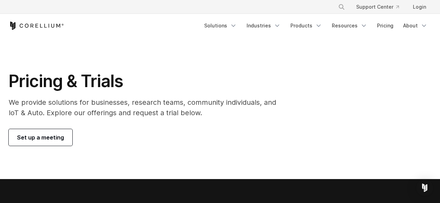 The width and height of the screenshot is (440, 203). Describe the element at coordinates (36, 26) in the screenshot. I see `a: Corellium Home` at that location.